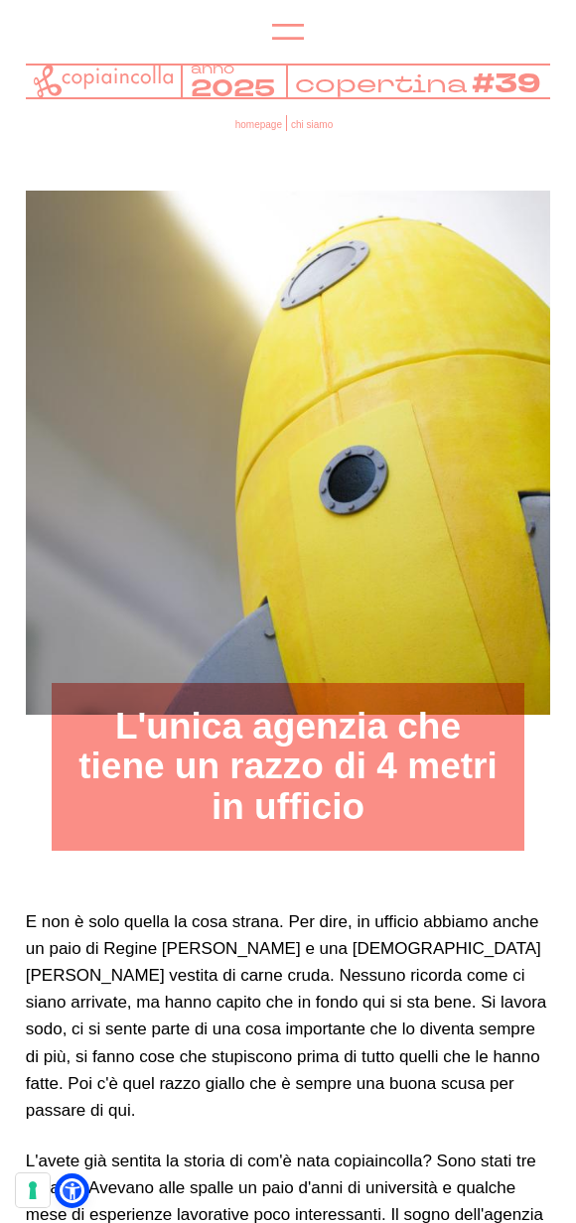 The image size is (576, 1223). What do you see at coordinates (312, 124) in the screenshot?
I see `span: chi siamo` at bounding box center [312, 124].